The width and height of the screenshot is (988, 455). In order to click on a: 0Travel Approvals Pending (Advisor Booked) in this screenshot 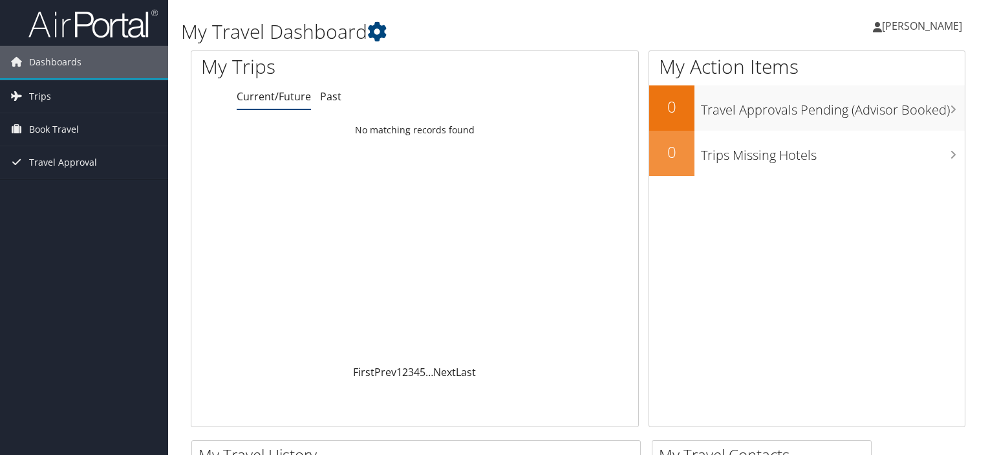, I will do `click(807, 108)`.